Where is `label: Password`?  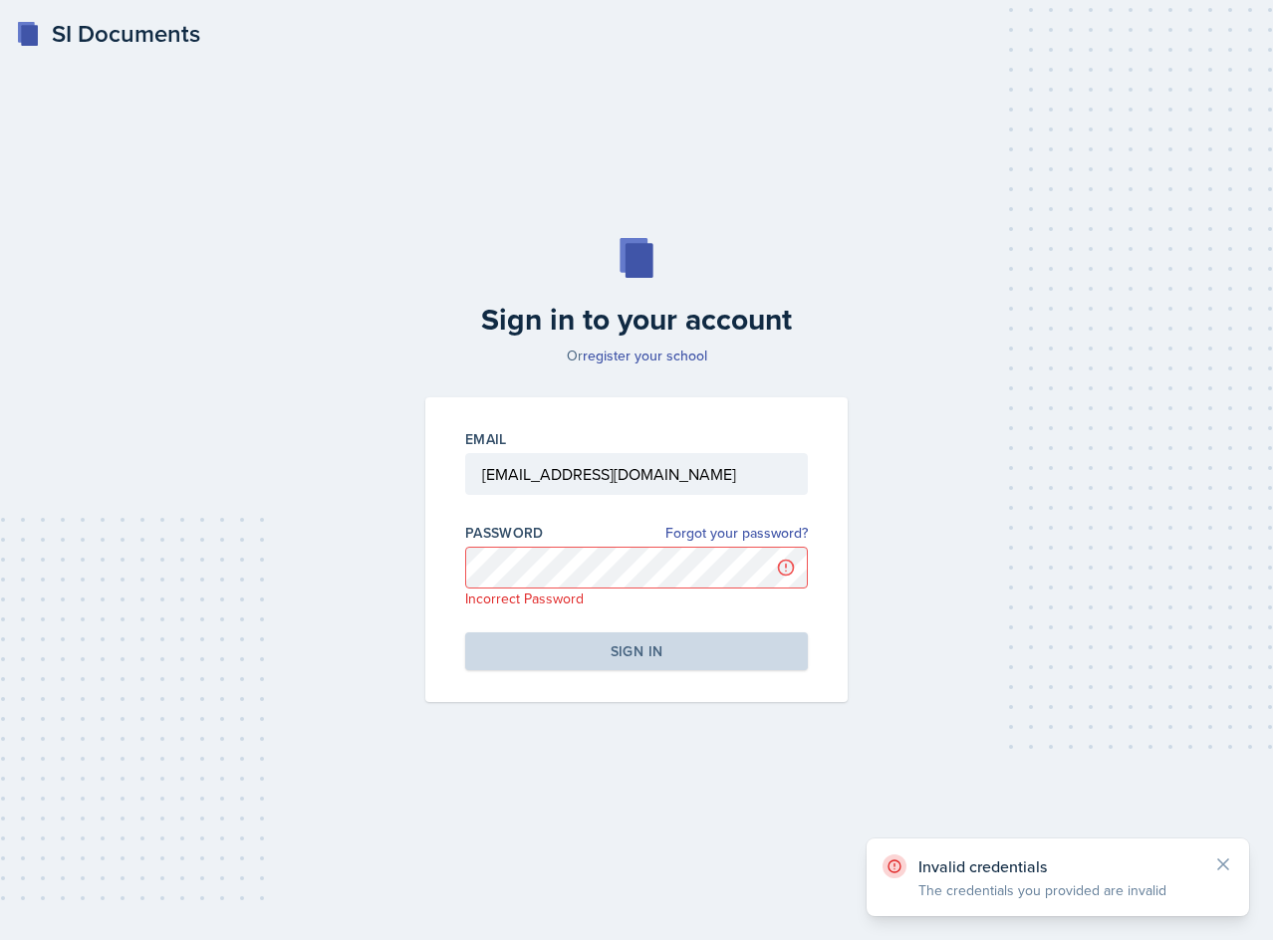
label: Password is located at coordinates (504, 533).